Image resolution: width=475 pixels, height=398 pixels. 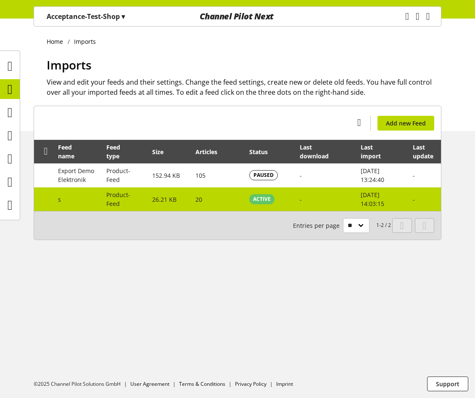 What do you see at coordinates (164, 199) in the screenshot?
I see `span: 26.21 KB` at bounding box center [164, 199].